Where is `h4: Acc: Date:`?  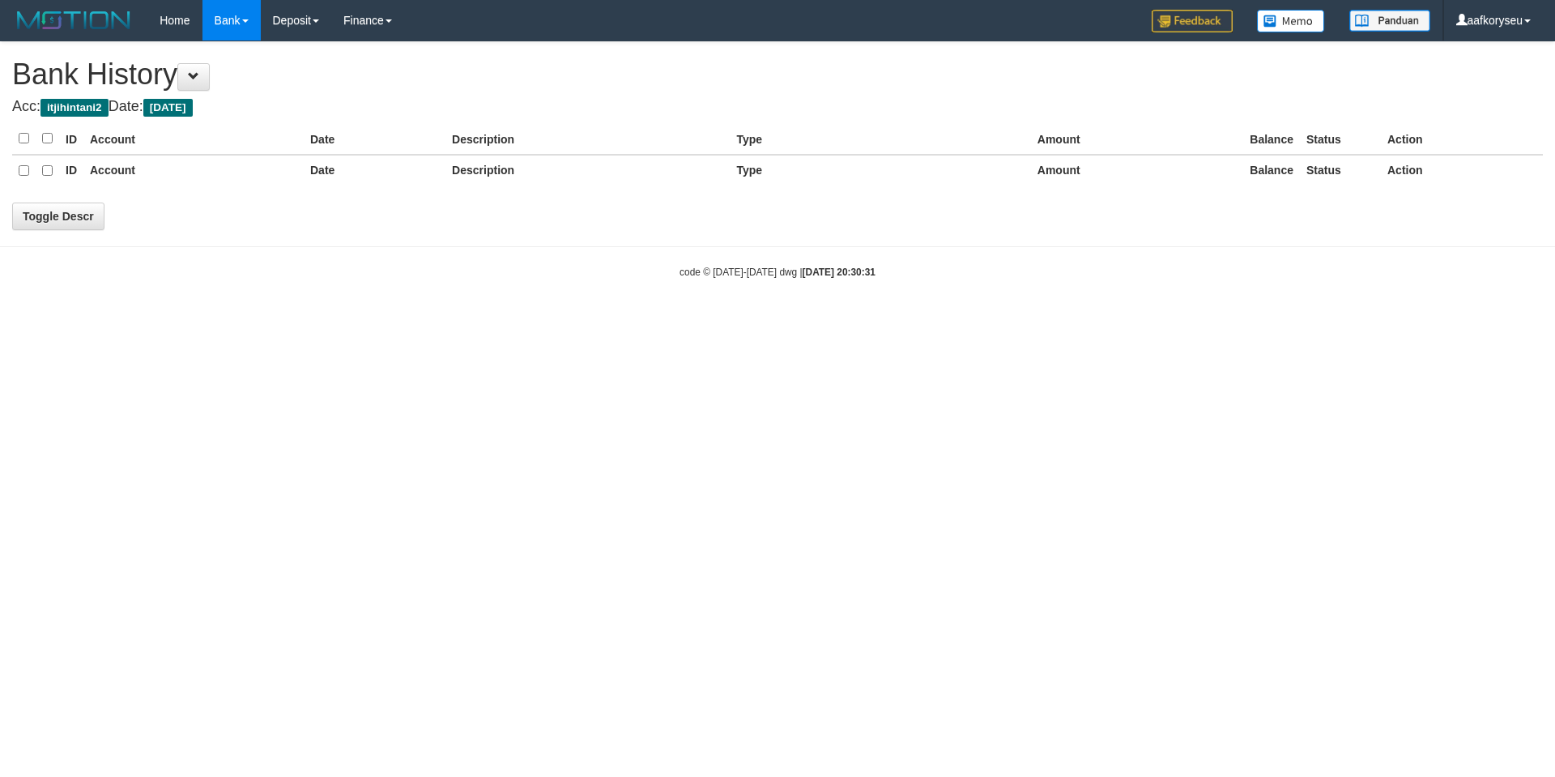
h4: Acc: Date: is located at coordinates (778, 107).